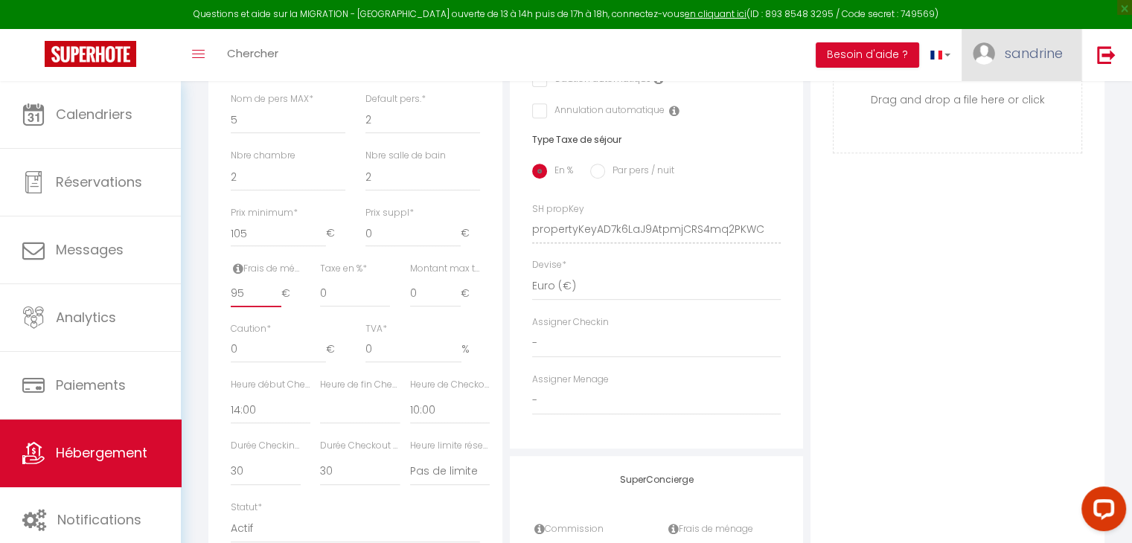  What do you see at coordinates (867, 55) in the screenshot?
I see `button: Besoin d'aide ?` at bounding box center [867, 55].